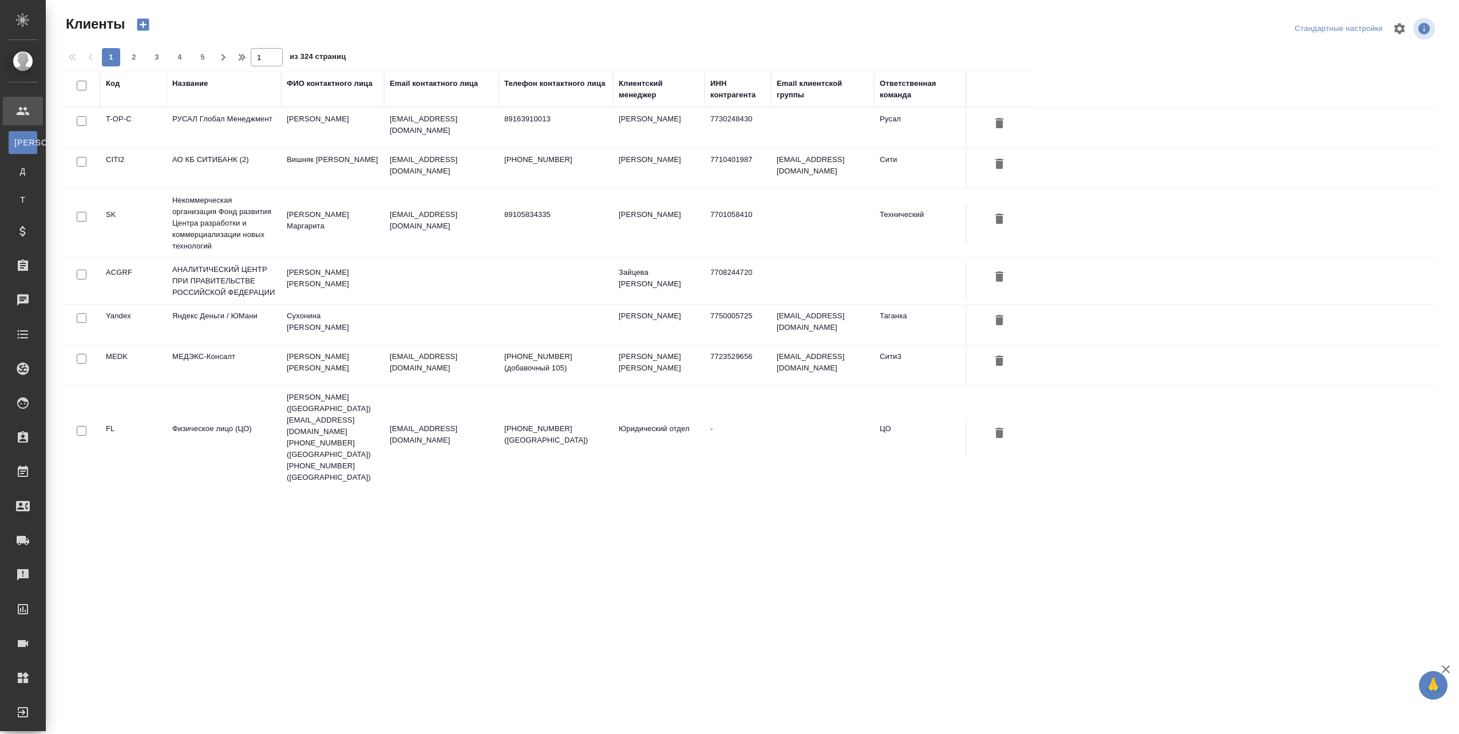 The height and width of the screenshot is (734, 1459). What do you see at coordinates (133, 223) in the screenshot?
I see `td: SK` at bounding box center [133, 223].